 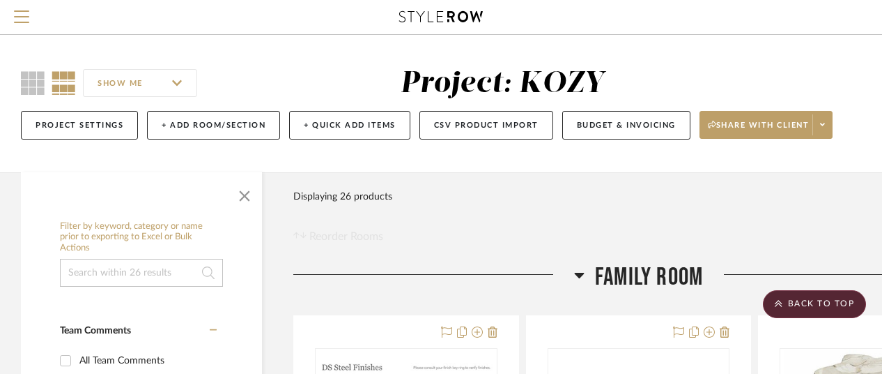 I want to click on span: Share with client, so click(x=759, y=130).